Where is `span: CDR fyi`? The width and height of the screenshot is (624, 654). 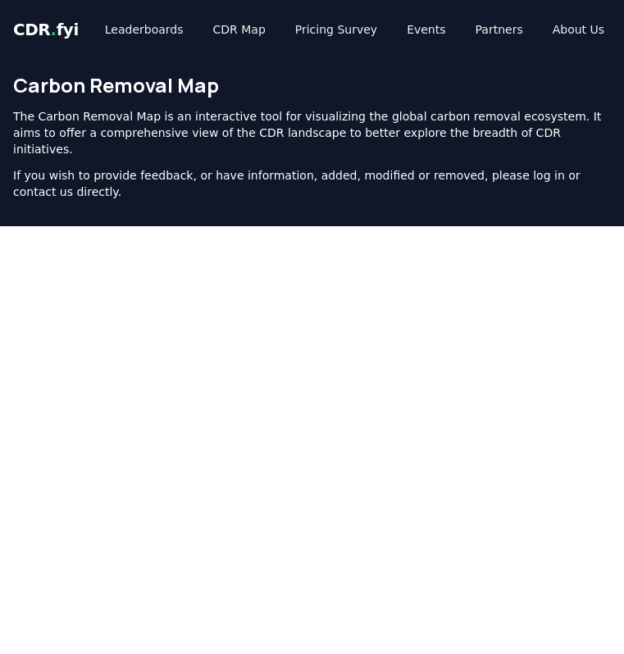 span: CDR fyi is located at coordinates (46, 30).